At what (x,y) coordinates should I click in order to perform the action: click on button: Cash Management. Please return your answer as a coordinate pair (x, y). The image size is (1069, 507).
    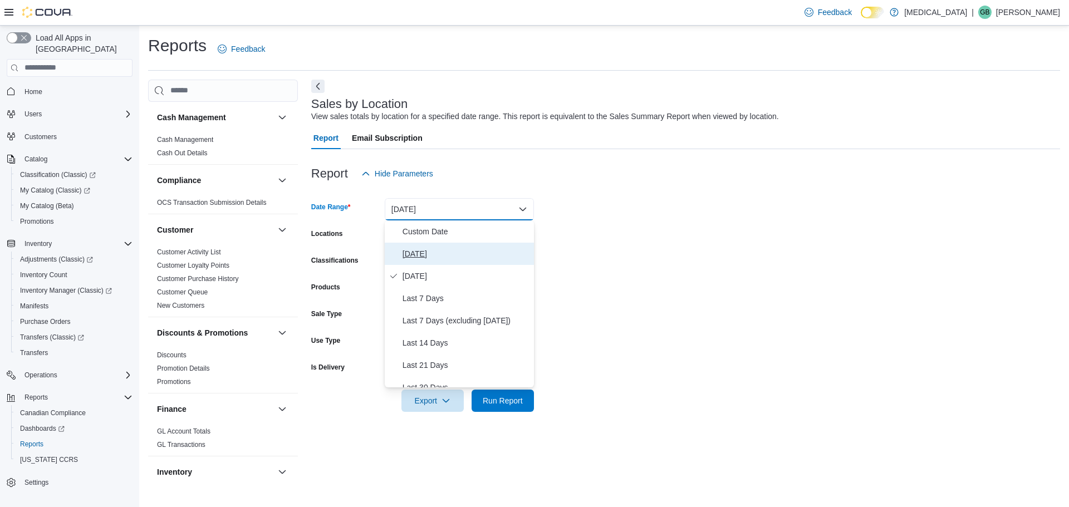
    Looking at the image, I should click on (282, 117).